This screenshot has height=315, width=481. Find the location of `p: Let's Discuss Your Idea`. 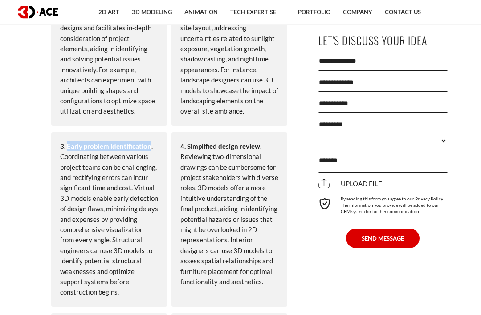

p: Let's Discuss Your Idea is located at coordinates (383, 40).